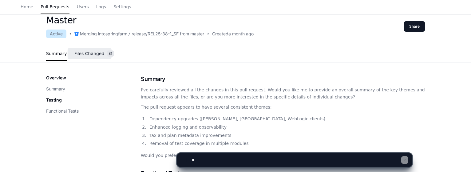 The height and width of the screenshot is (172, 471). Describe the element at coordinates (150, 20) in the screenshot. I see `h1: Master` at that location.